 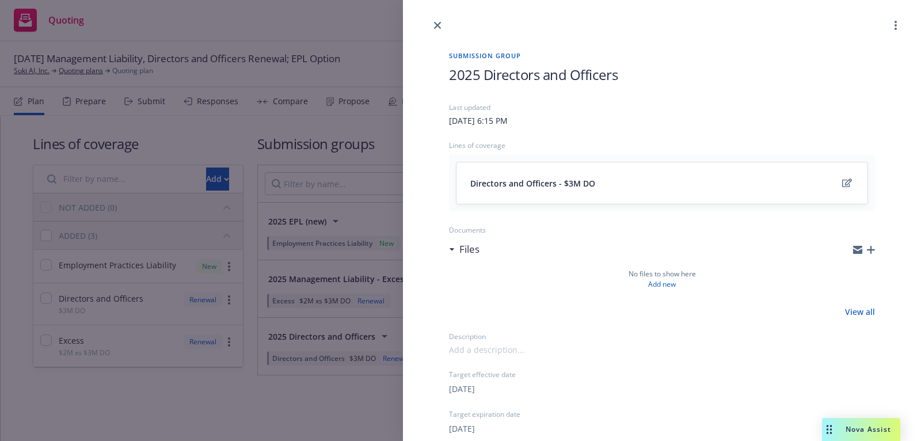 I want to click on span: Nova Assist, so click(x=868, y=429).